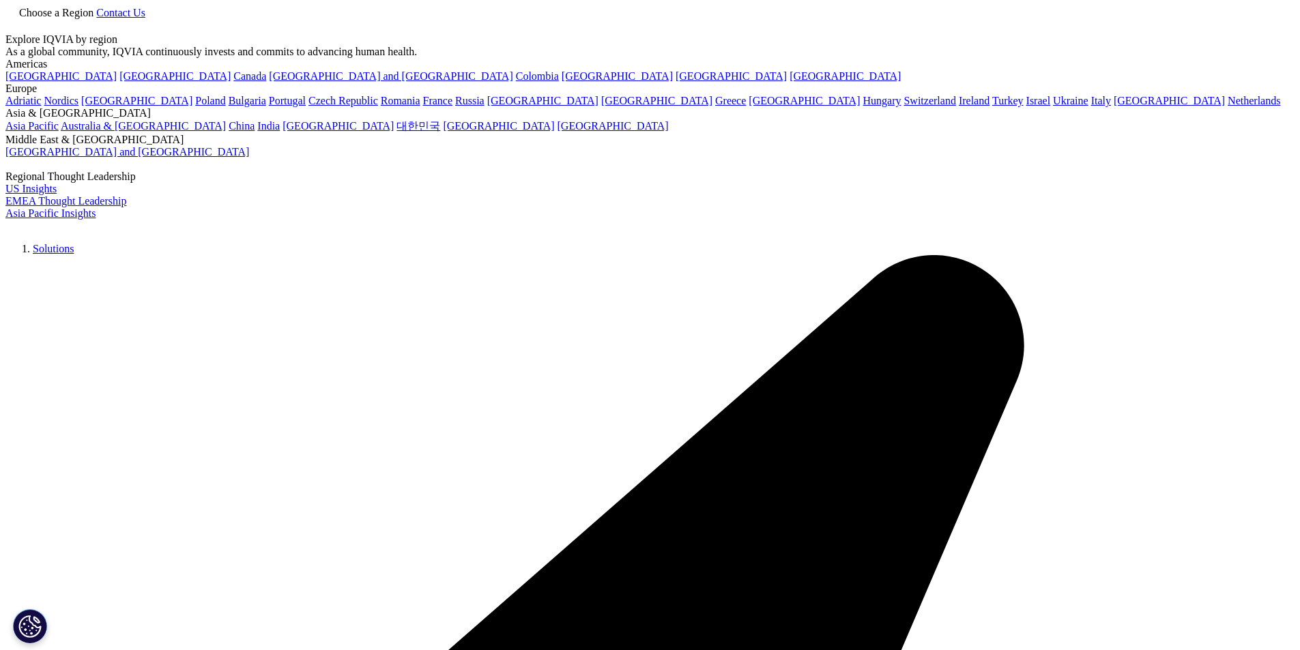 The height and width of the screenshot is (650, 1300). I want to click on button: 쿠키 설정, so click(30, 626).